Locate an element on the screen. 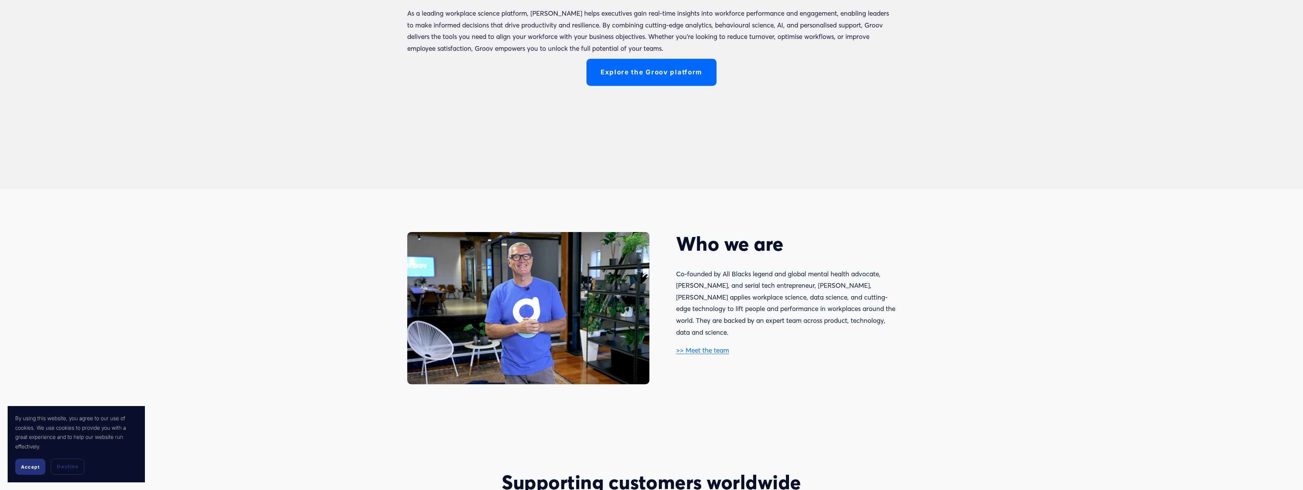  span: Decline is located at coordinates (67, 466).